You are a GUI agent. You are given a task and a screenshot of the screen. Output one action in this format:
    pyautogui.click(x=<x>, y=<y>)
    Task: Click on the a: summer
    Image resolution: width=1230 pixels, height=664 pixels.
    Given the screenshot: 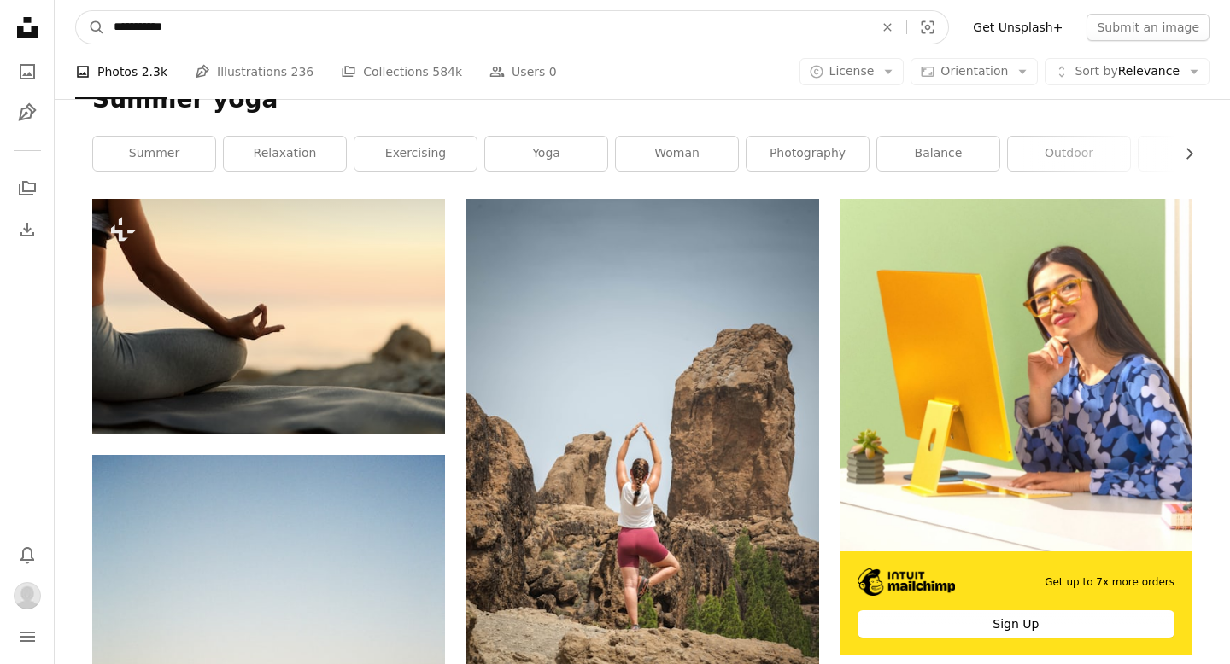 What is the action you would take?
    pyautogui.click(x=154, y=154)
    